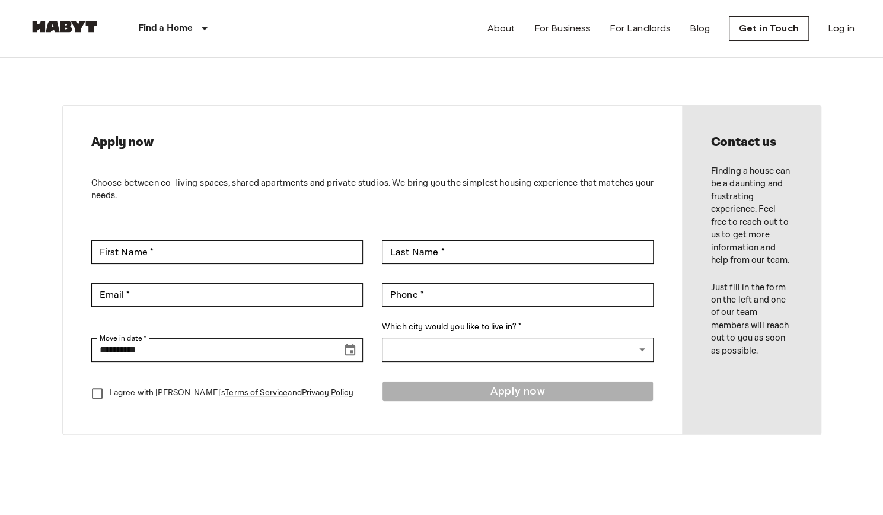  Describe the element at coordinates (373, 142) in the screenshot. I see `h2: Apply now` at that location.